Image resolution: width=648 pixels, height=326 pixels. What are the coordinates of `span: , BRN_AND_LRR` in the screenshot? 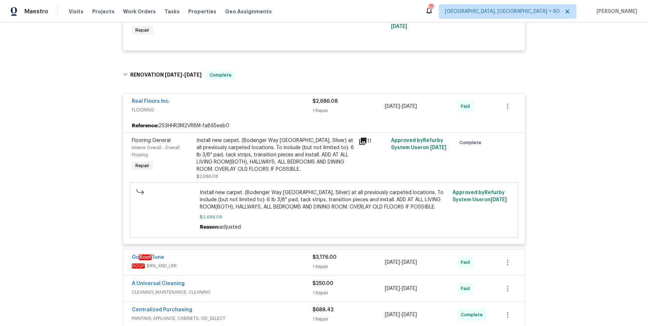 It's located at (222, 266).